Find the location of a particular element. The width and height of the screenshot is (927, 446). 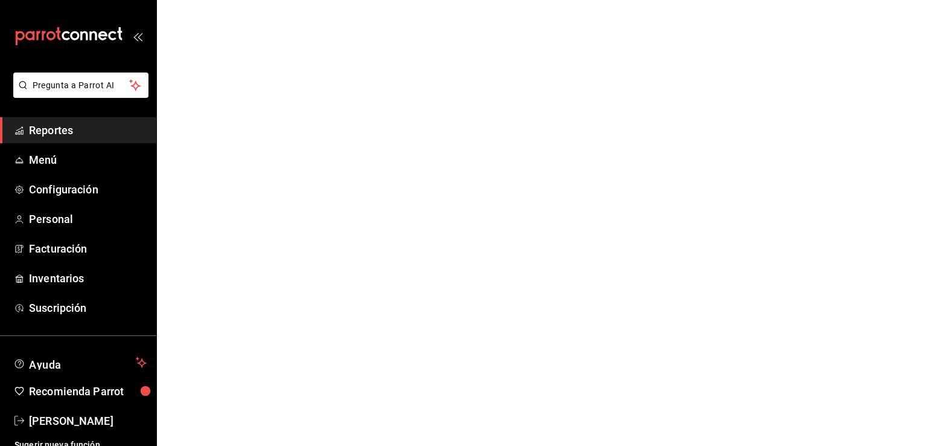

button: open_drawer_menu is located at coordinates (138, 36).